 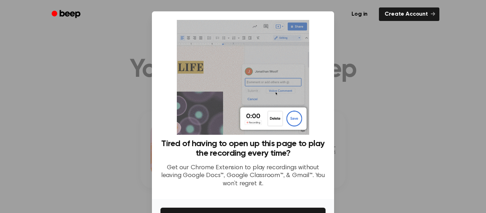 What do you see at coordinates (243, 149) in the screenshot?
I see `h3: Tired of having to open up this page to play the recording every time?` at bounding box center [243, 149].